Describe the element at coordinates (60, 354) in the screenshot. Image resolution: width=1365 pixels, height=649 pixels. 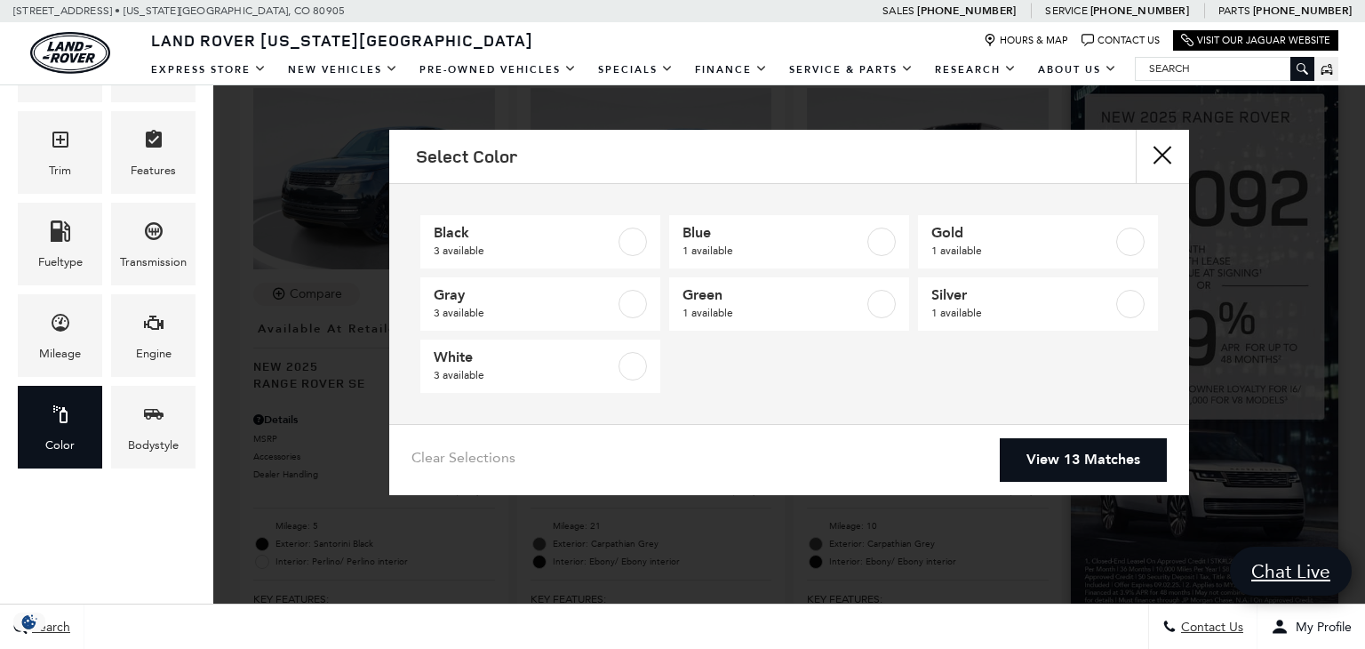
I see `div: Mileage` at that location.